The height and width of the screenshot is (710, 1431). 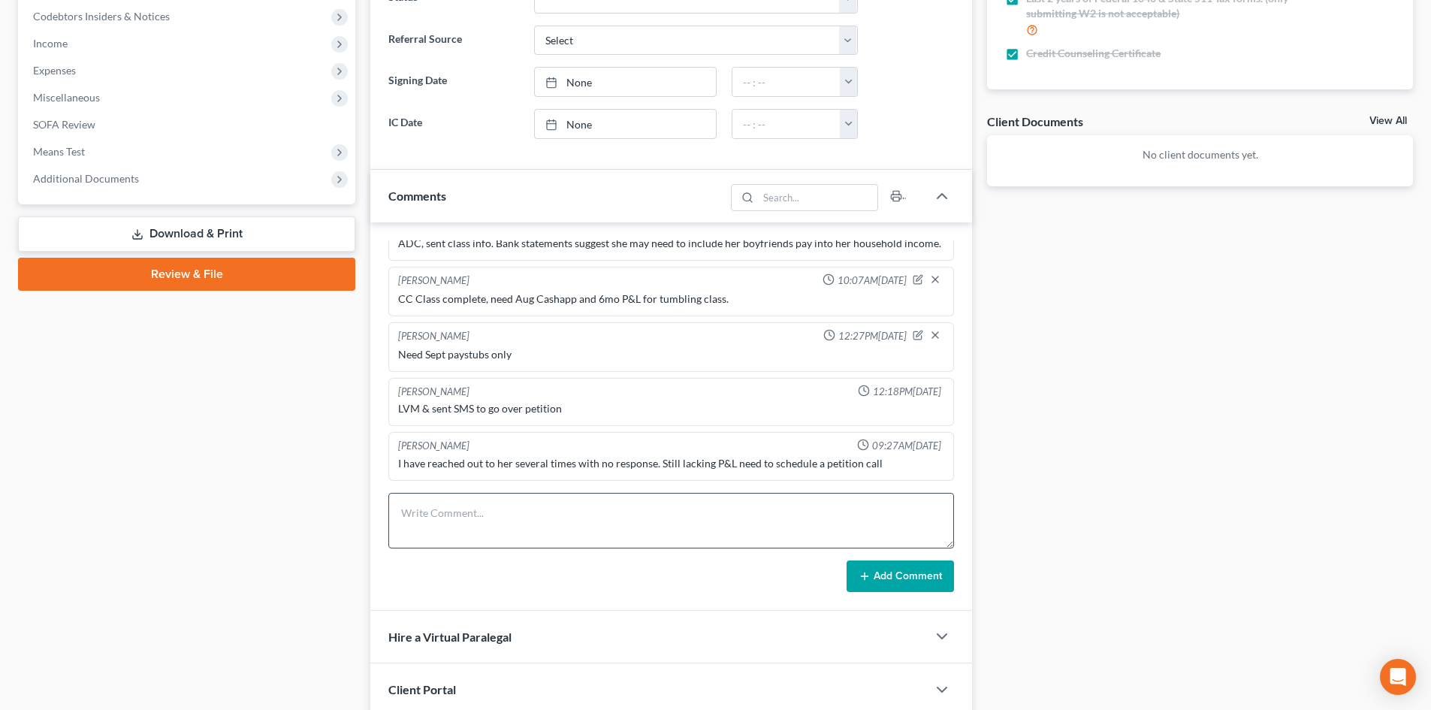 What do you see at coordinates (86, 178) in the screenshot?
I see `span: Additional Documents` at bounding box center [86, 178].